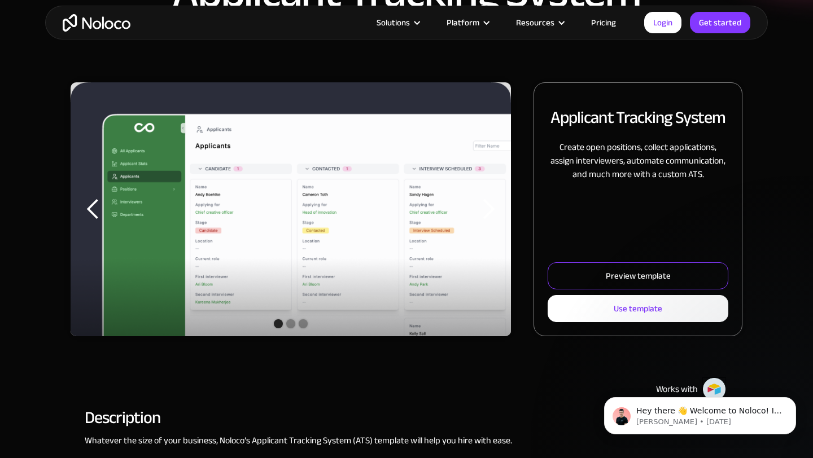 This screenshot has height=458, width=813. What do you see at coordinates (97, 23) in the screenshot?
I see `a: home` at bounding box center [97, 23].